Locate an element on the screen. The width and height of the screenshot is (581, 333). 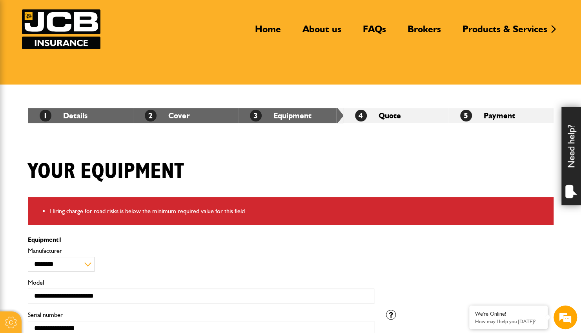
label: Manufacturer is located at coordinates (201, 250).